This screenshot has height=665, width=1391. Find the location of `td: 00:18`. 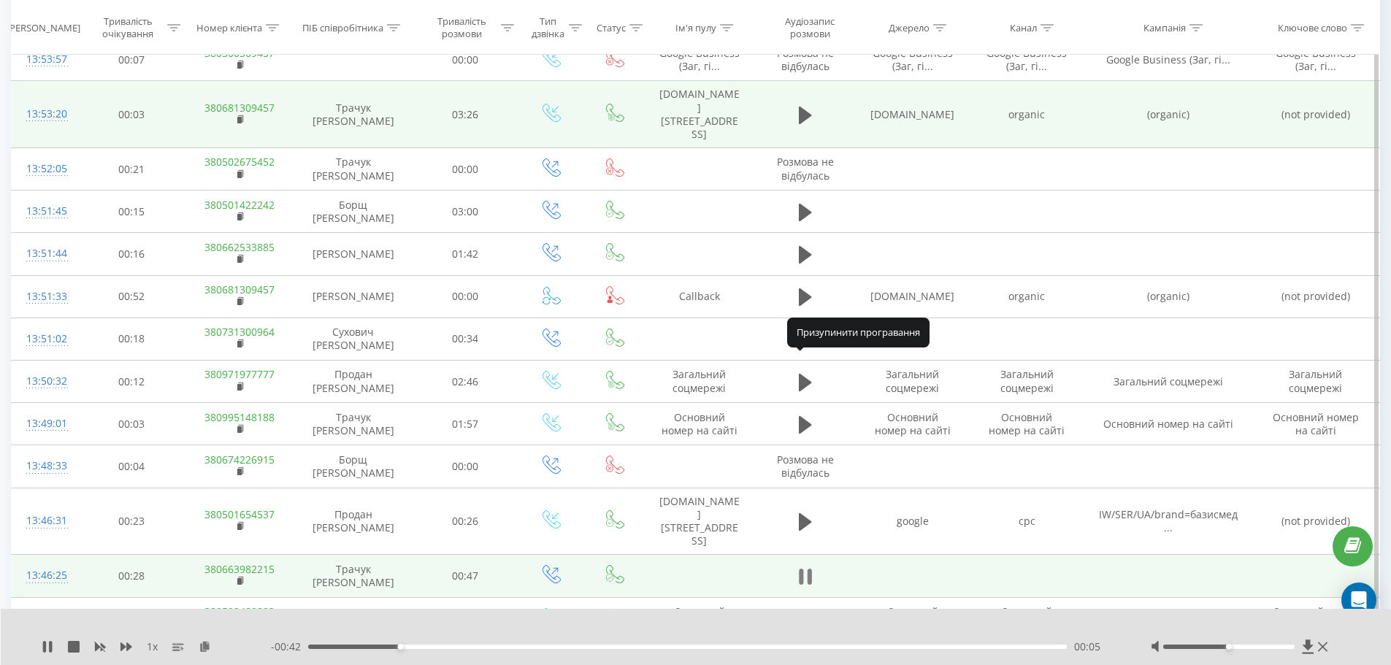

td: 00:18 is located at coordinates (131, 339).